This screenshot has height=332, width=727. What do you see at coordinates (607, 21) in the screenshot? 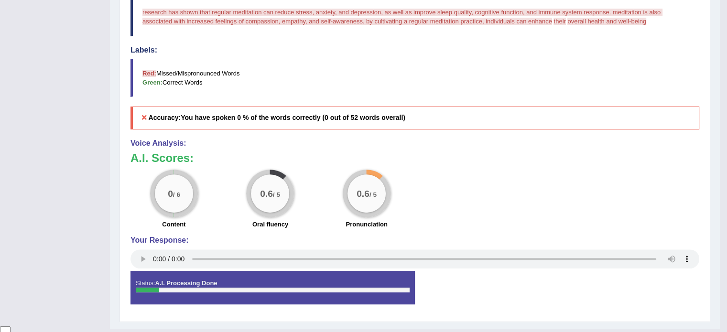
I see `span: overall health and well-being` at bounding box center [607, 21].